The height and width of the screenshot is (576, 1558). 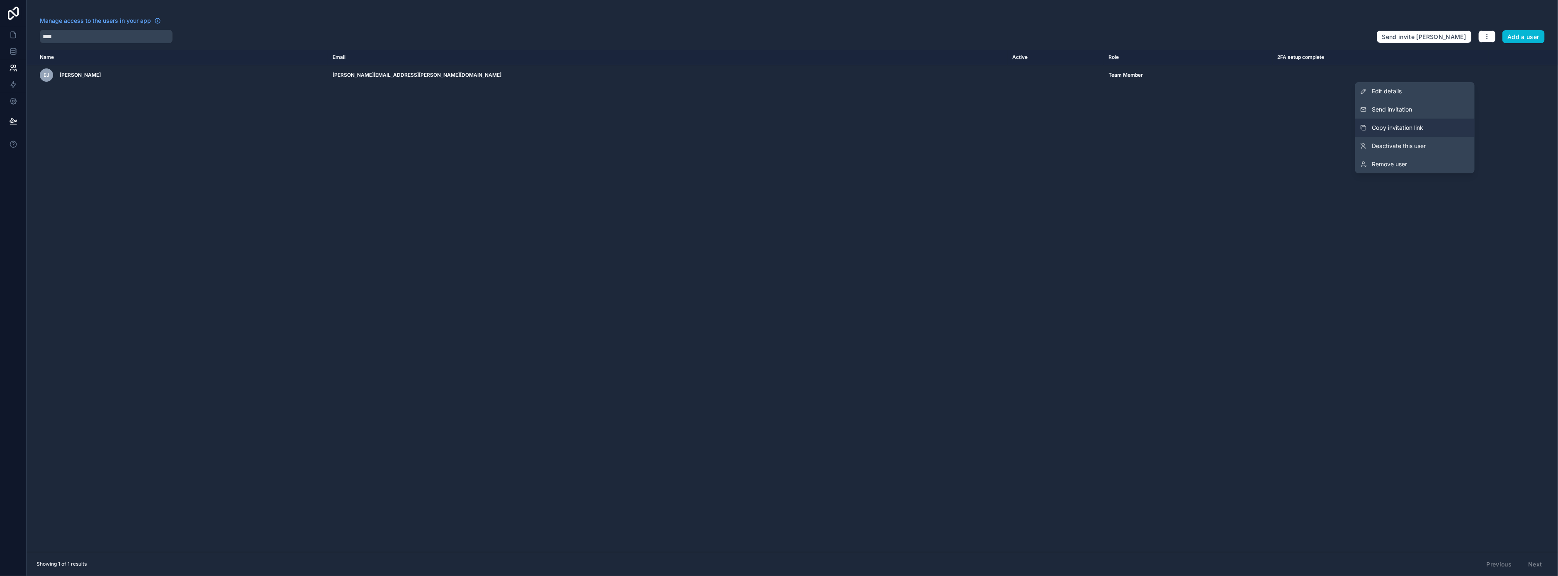 What do you see at coordinates (1056, 57) in the screenshot?
I see `th: Active` at bounding box center [1056, 57].